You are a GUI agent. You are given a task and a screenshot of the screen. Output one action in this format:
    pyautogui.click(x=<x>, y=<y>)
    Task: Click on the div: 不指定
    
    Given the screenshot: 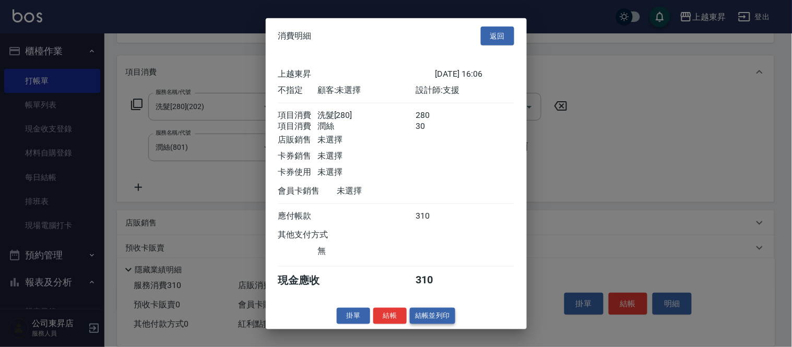 What is the action you would take?
    pyautogui.click(x=298, y=90)
    